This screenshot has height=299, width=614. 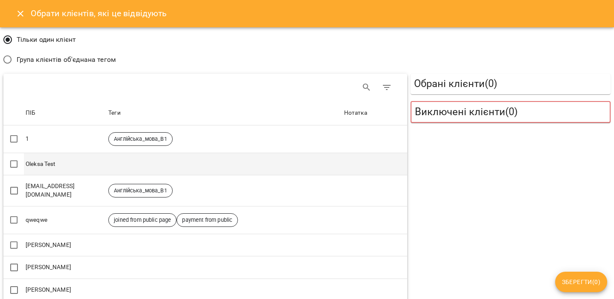 I want to click on div: ПІБ, so click(x=30, y=113).